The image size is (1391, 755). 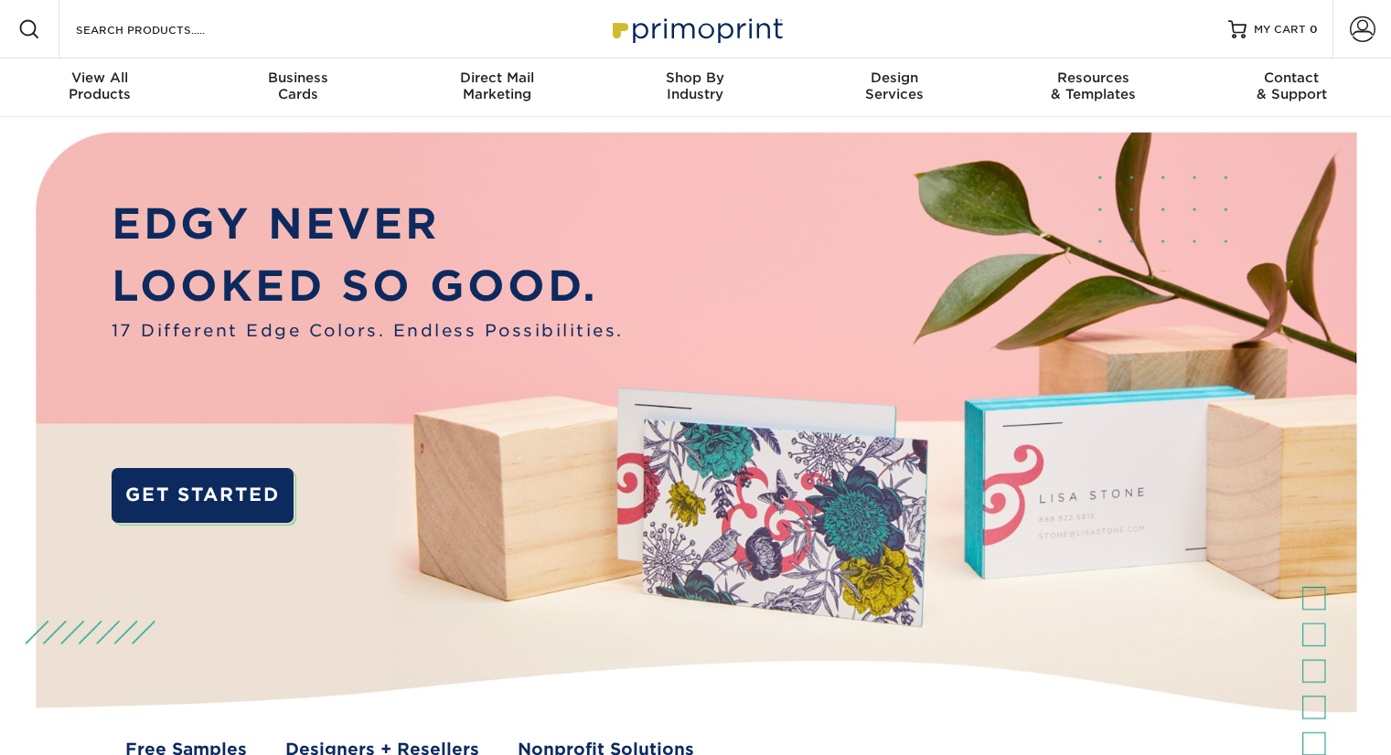 I want to click on span: MY CART, so click(x=1279, y=29).